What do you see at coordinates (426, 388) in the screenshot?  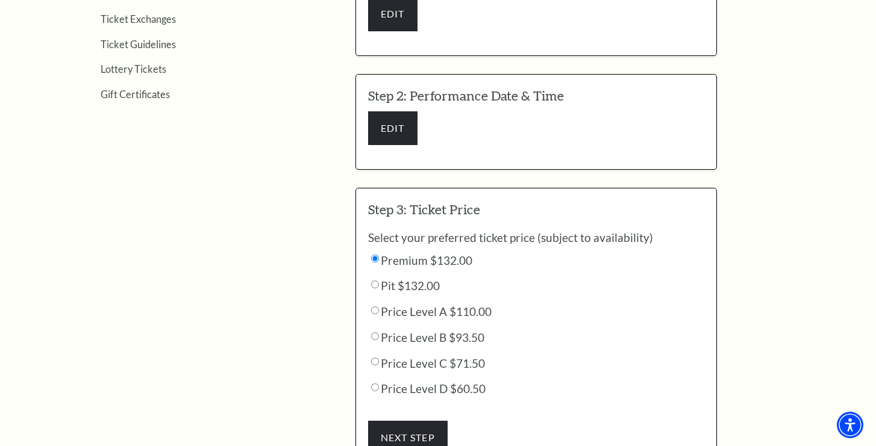 I see `label: Price Level D $60.50` at bounding box center [426, 388].